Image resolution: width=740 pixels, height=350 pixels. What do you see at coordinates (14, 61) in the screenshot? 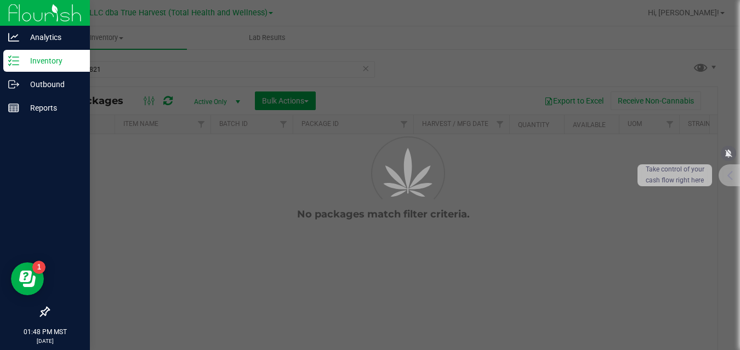
I see `inline-svg: Inventory` at bounding box center [14, 61].